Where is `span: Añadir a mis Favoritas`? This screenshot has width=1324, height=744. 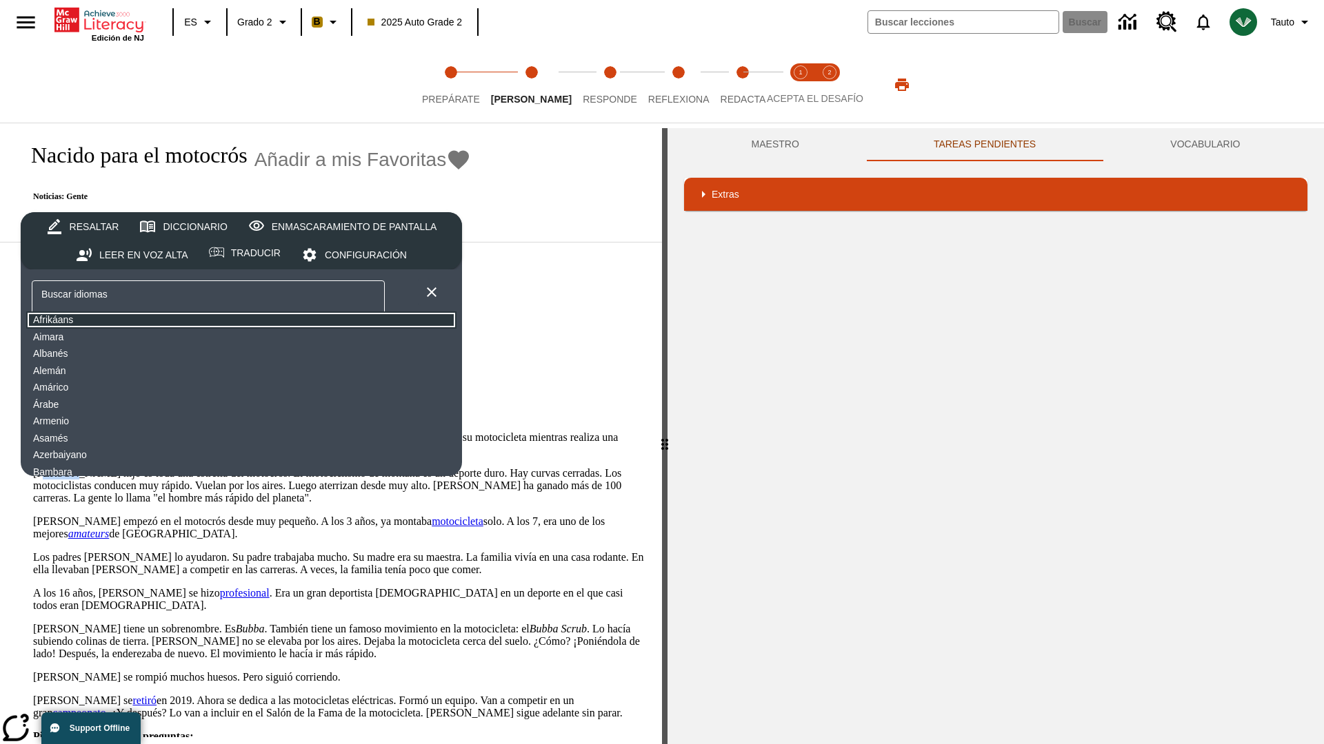 span: Añadir a mis Favoritas is located at coordinates (350, 160).